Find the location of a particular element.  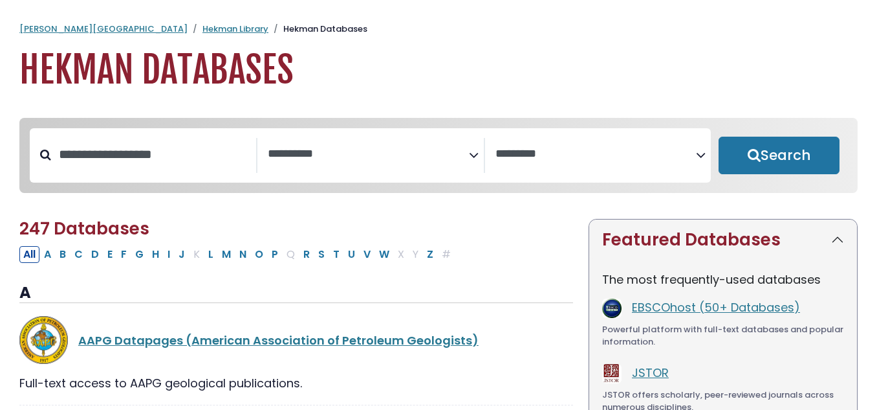

button: Filter Results B is located at coordinates (63, 254).